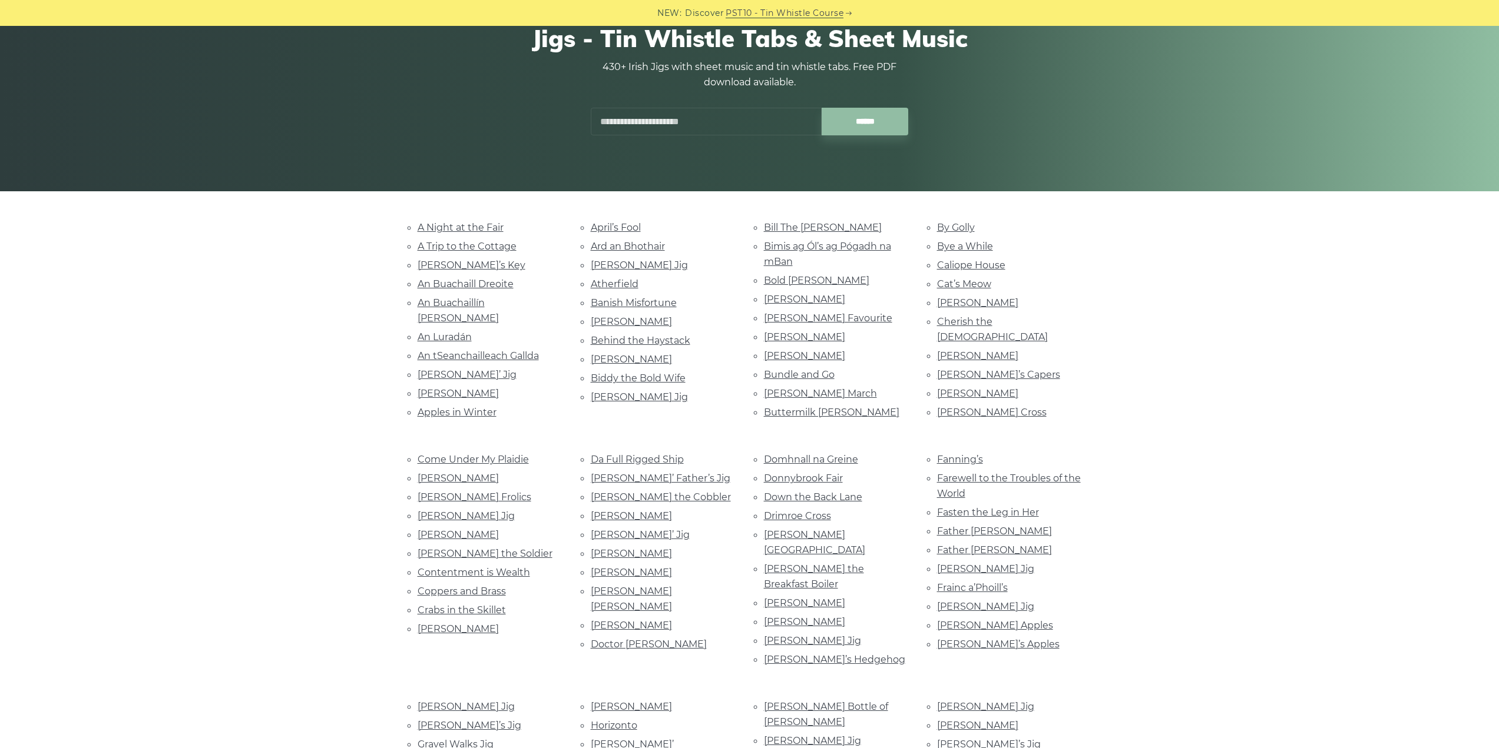 The image size is (1499, 748). What do you see at coordinates (460, 227) in the screenshot?
I see `a: A Night at the Fair` at bounding box center [460, 227].